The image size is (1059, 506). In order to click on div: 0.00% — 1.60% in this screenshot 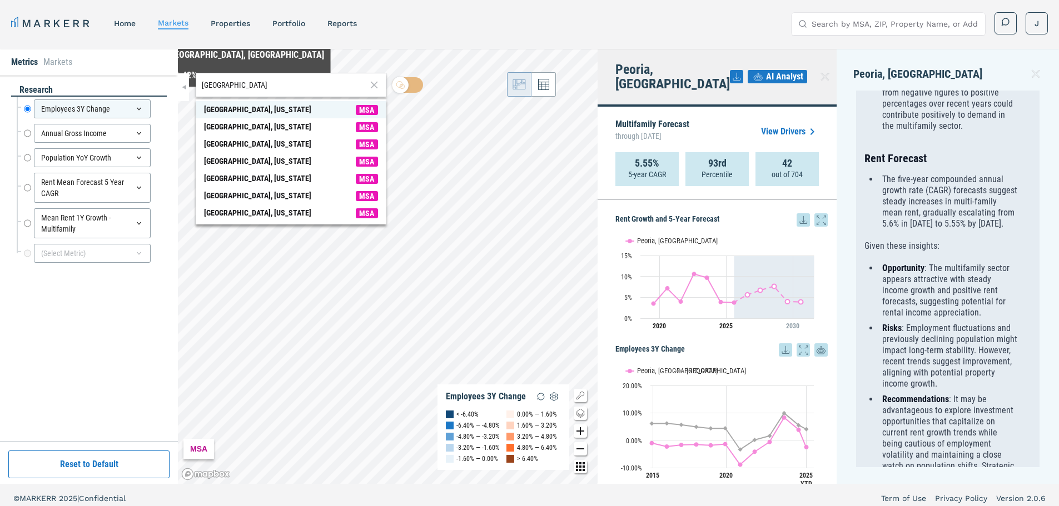, I will do `click(537, 415)`.